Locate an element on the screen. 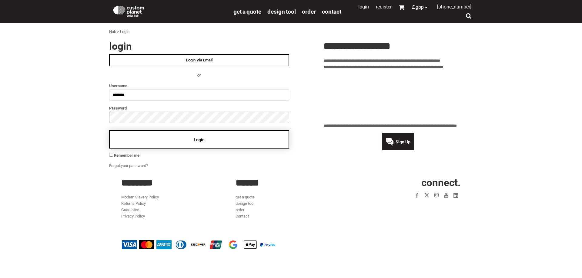 The image size is (582, 278). span: Login is located at coordinates (199, 140).